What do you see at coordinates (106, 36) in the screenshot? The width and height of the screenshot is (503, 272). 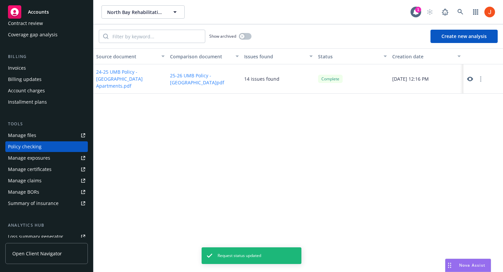 I see `svg: Search` at bounding box center [106, 36].